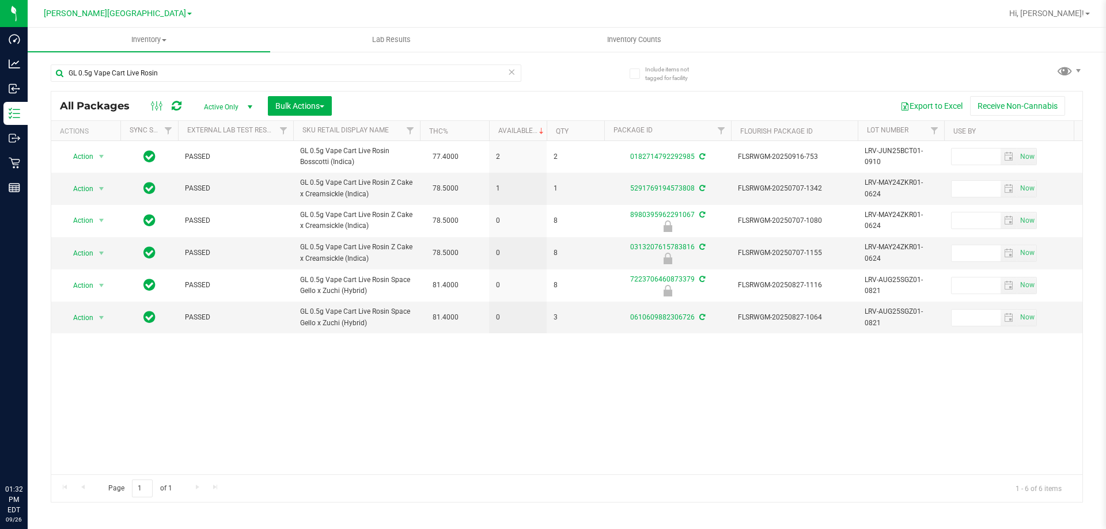  What do you see at coordinates (1017, 106) in the screenshot?
I see `button: Receive Non-Cannabis` at bounding box center [1017, 106].